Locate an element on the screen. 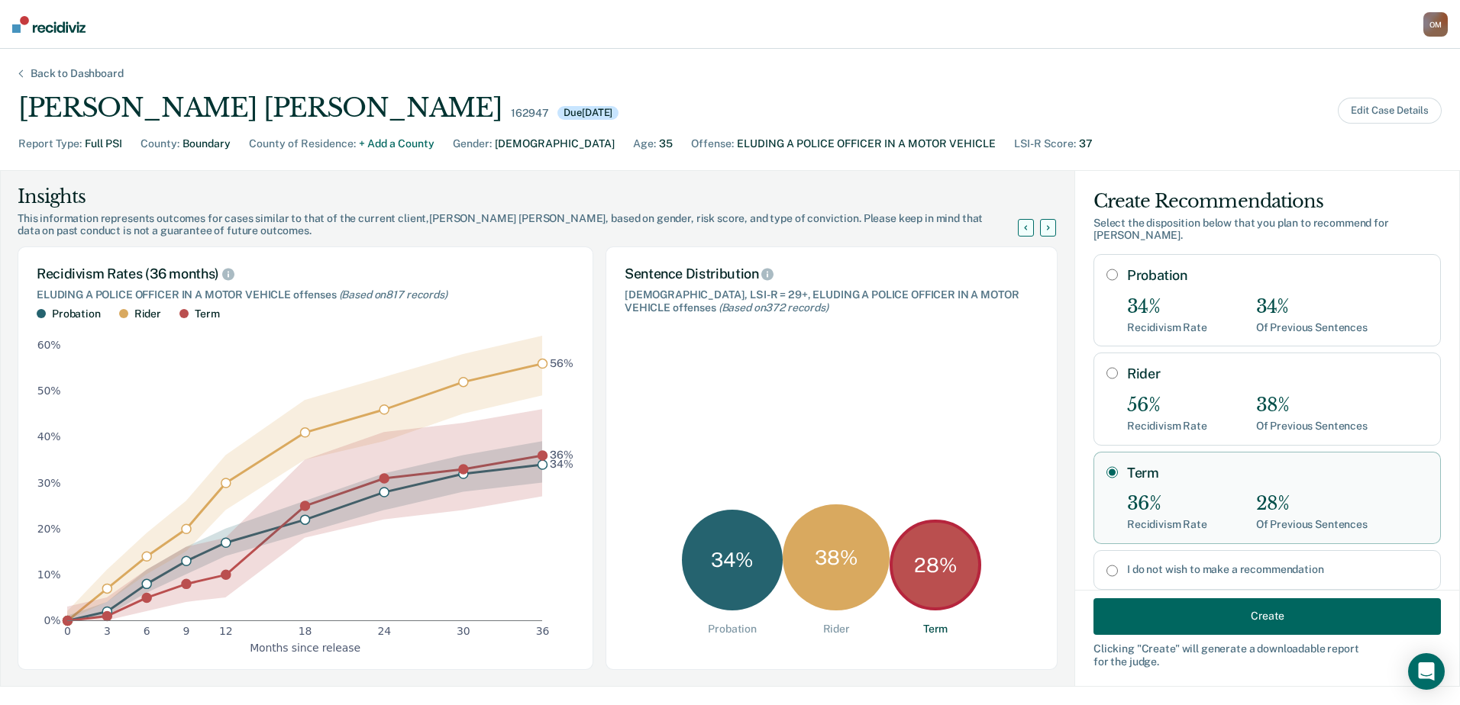 The image size is (1460, 705). text: 56% is located at coordinates (561, 363).